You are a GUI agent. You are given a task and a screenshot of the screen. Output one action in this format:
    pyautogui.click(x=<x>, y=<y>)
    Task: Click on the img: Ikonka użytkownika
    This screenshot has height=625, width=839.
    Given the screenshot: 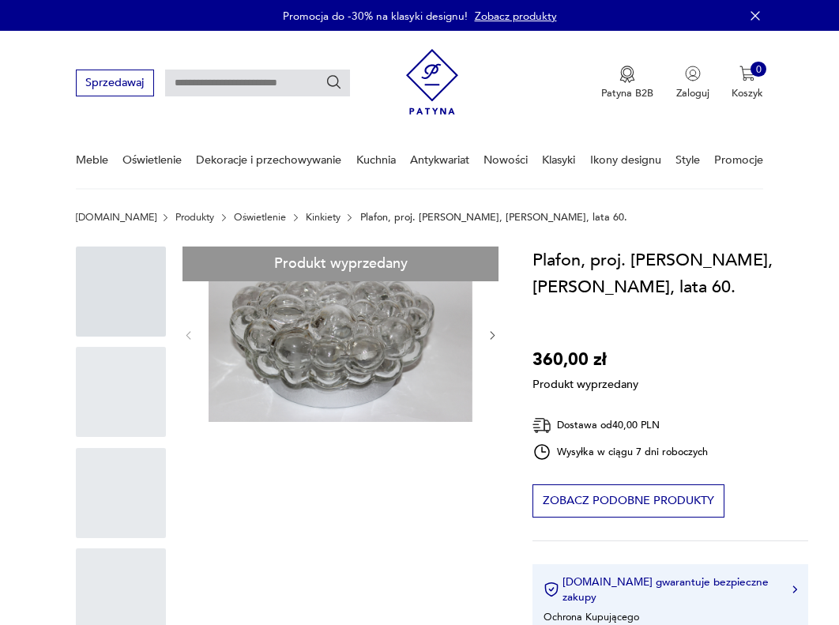 What is the action you would take?
    pyautogui.click(x=692, y=73)
    